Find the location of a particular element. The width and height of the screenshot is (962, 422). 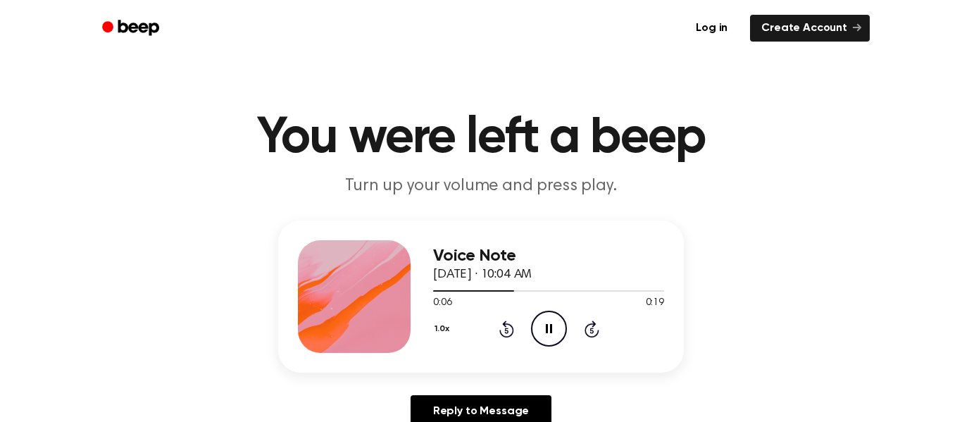

button: 1.0x is located at coordinates (444, 329).